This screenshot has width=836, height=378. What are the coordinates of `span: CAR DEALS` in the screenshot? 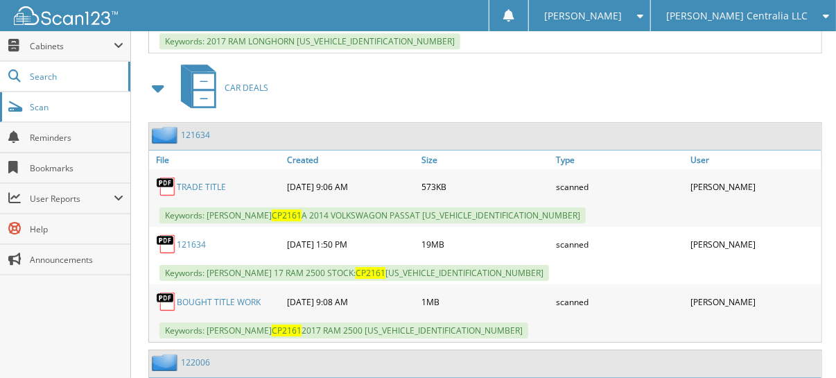 It's located at (246, 87).